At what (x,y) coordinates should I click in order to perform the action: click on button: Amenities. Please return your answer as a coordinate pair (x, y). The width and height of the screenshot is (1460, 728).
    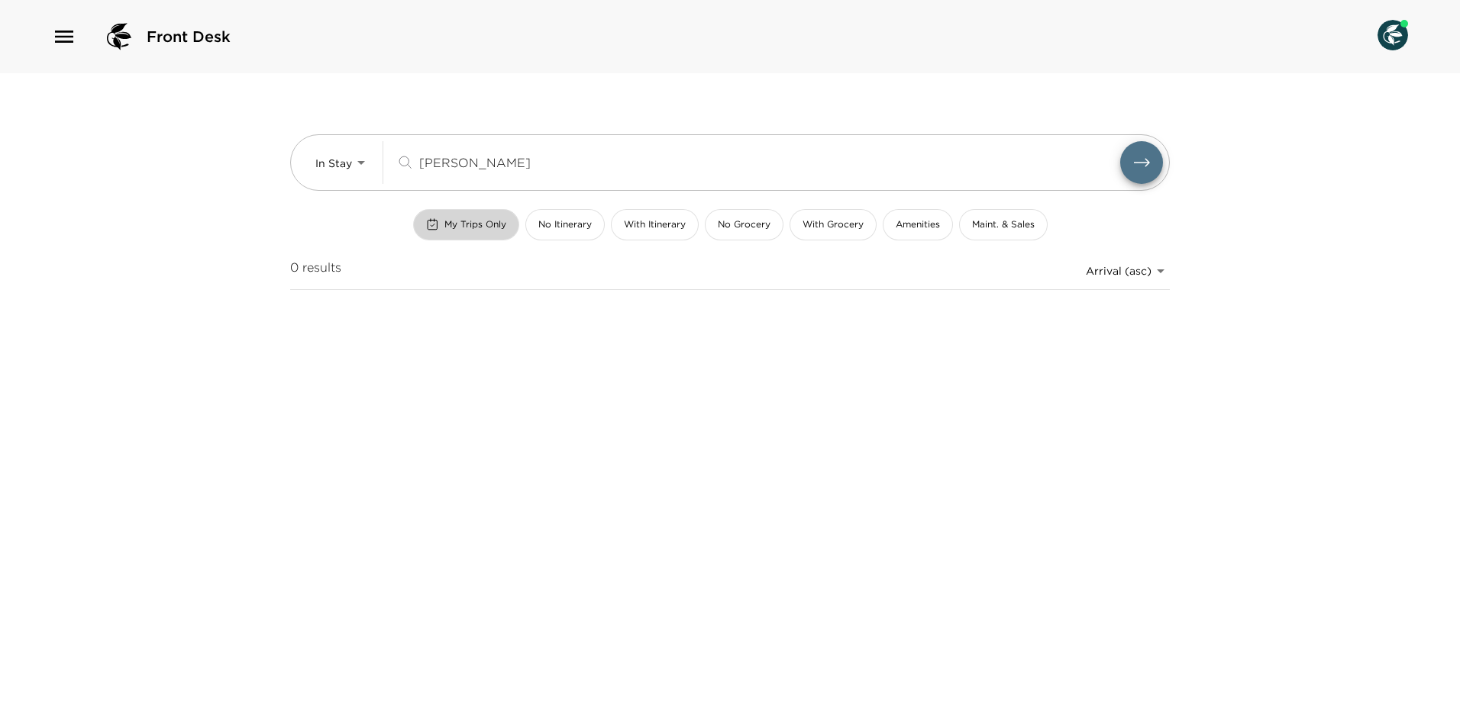
    Looking at the image, I should click on (918, 224).